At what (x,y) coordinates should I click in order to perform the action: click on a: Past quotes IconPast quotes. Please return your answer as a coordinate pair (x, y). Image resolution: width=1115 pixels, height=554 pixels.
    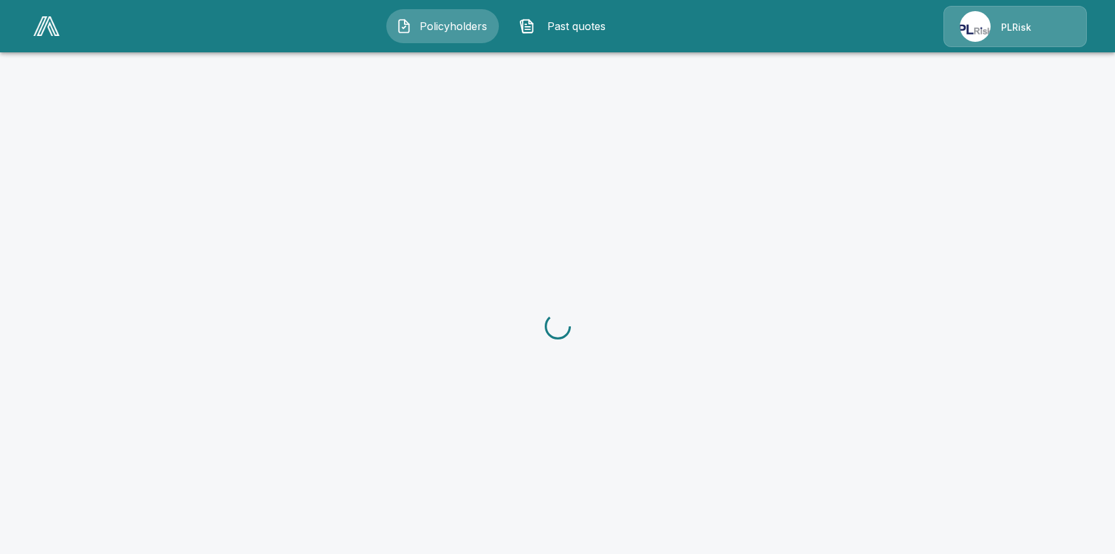
    Looking at the image, I should click on (566, 26).